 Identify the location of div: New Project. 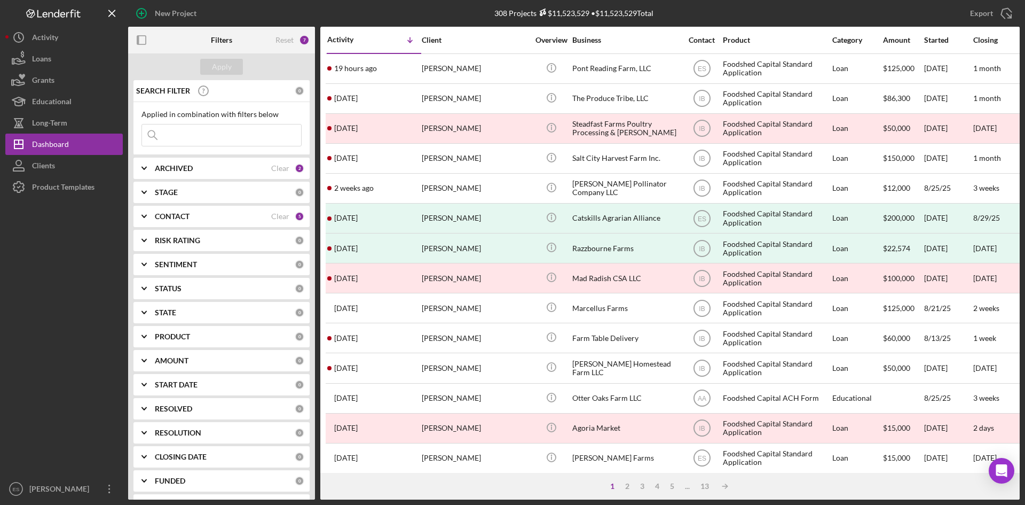
(176, 13).